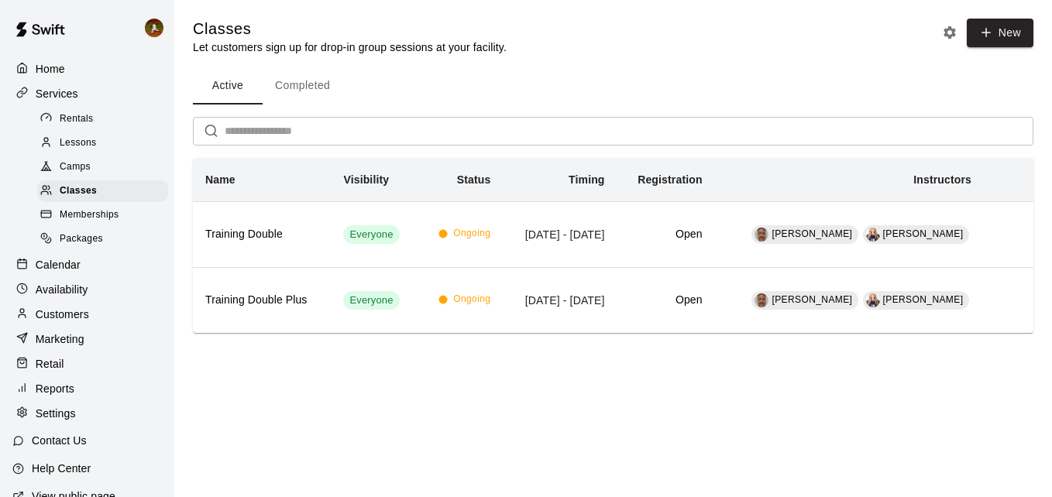  I want to click on span: Camps, so click(75, 167).